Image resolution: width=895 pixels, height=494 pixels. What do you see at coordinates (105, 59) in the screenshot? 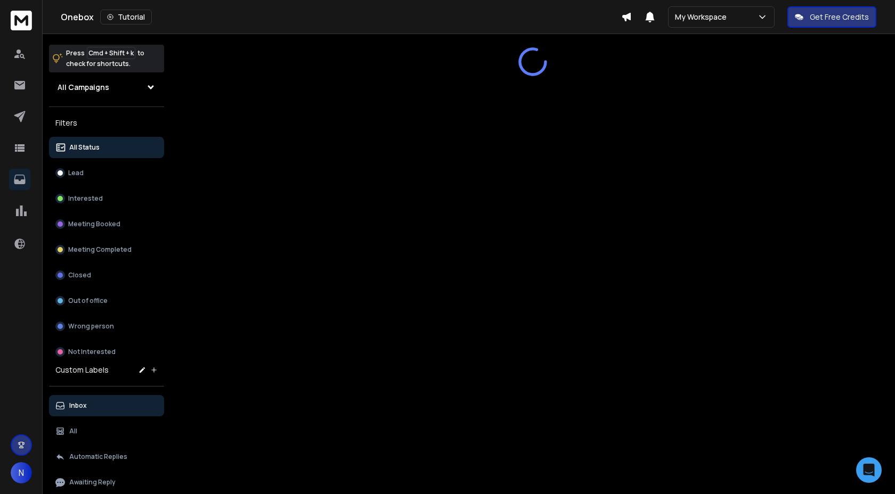
I see `p: Press to check for shortcuts.` at bounding box center [105, 59].